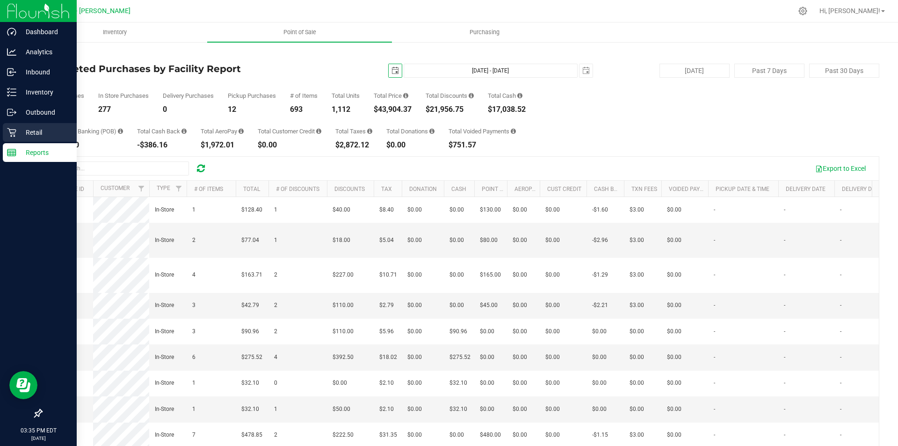 This screenshot has height=446, width=898. Describe the element at coordinates (188, 95) in the screenshot. I see `div: Delivery Purchases` at that location.